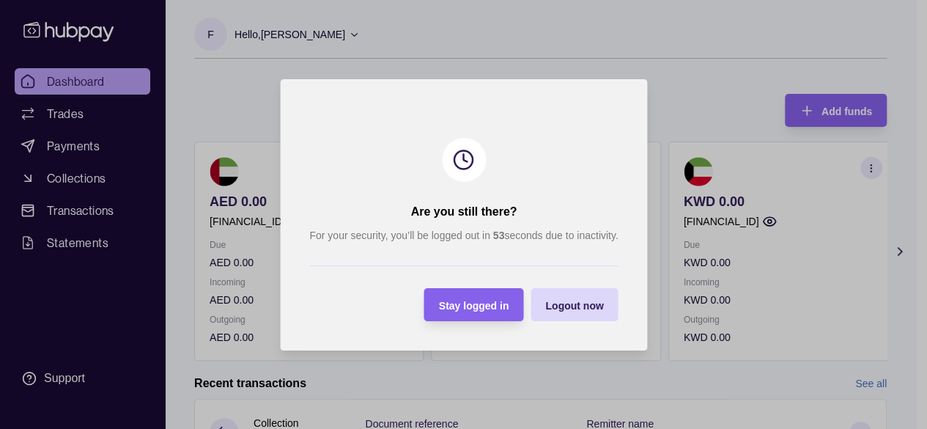 This screenshot has height=429, width=927. What do you see at coordinates (474, 304) in the screenshot?
I see `button: Stay logged in` at bounding box center [474, 304].